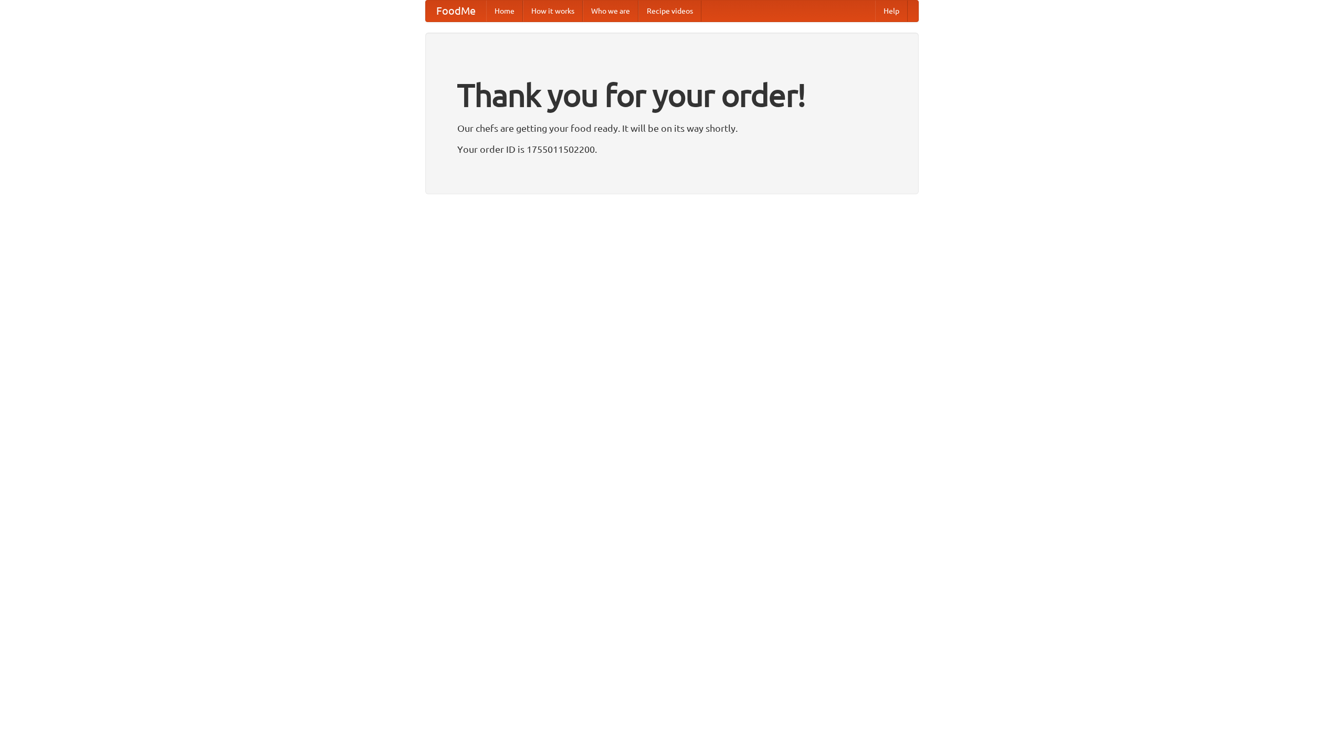 This screenshot has width=1344, height=743. I want to click on a: Recipe videos, so click(670, 11).